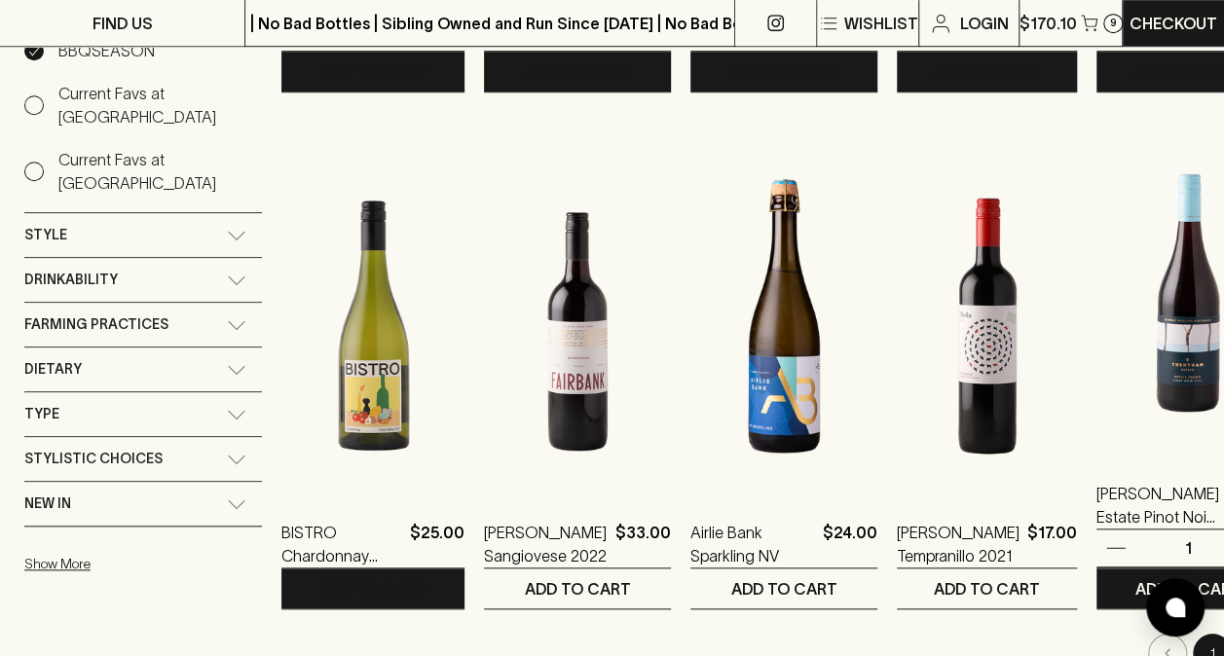 Image resolution: width=1224 pixels, height=656 pixels. Describe the element at coordinates (1173, 23) in the screenshot. I see `p: Checkout` at that location.